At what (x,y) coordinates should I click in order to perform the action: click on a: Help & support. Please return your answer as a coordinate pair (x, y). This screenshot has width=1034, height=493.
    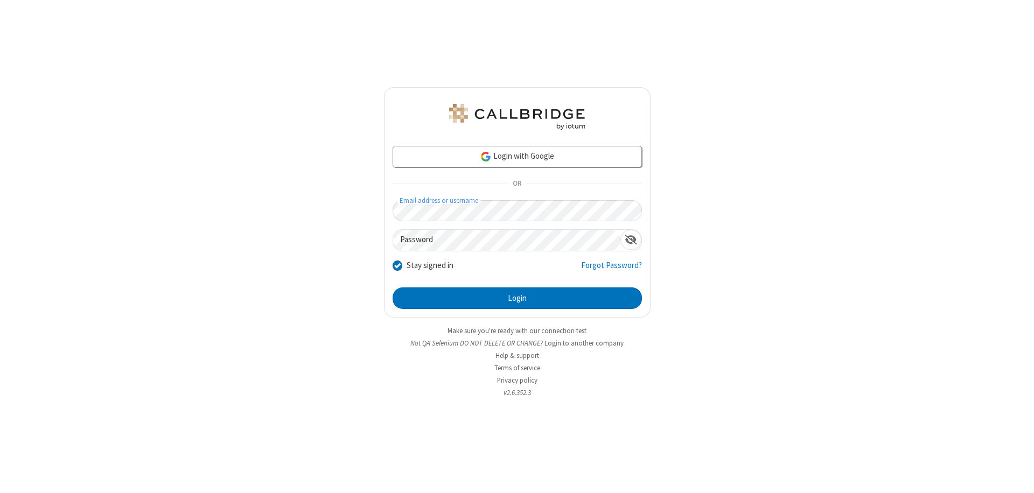
    Looking at the image, I should click on (517, 356).